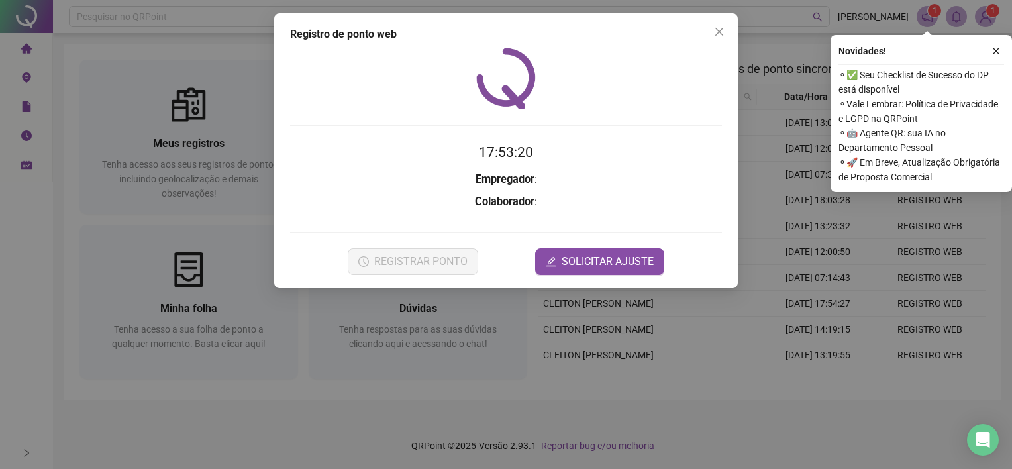 The height and width of the screenshot is (469, 1012). Describe the element at coordinates (921, 140) in the screenshot. I see `span: ⚬ 🤖 Agente QR: sua IA no Departamento Pessoal` at that location.